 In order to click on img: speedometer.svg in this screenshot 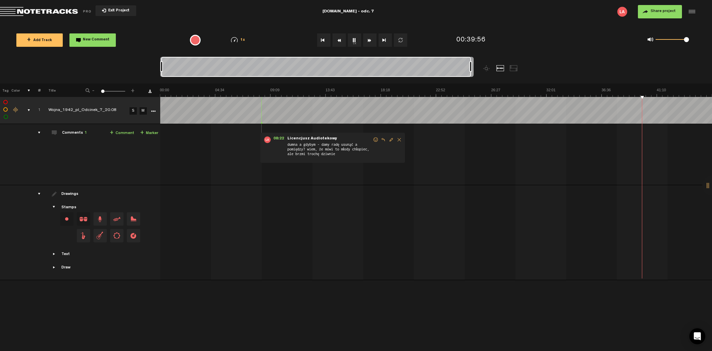, I will do `click(234, 40)`.